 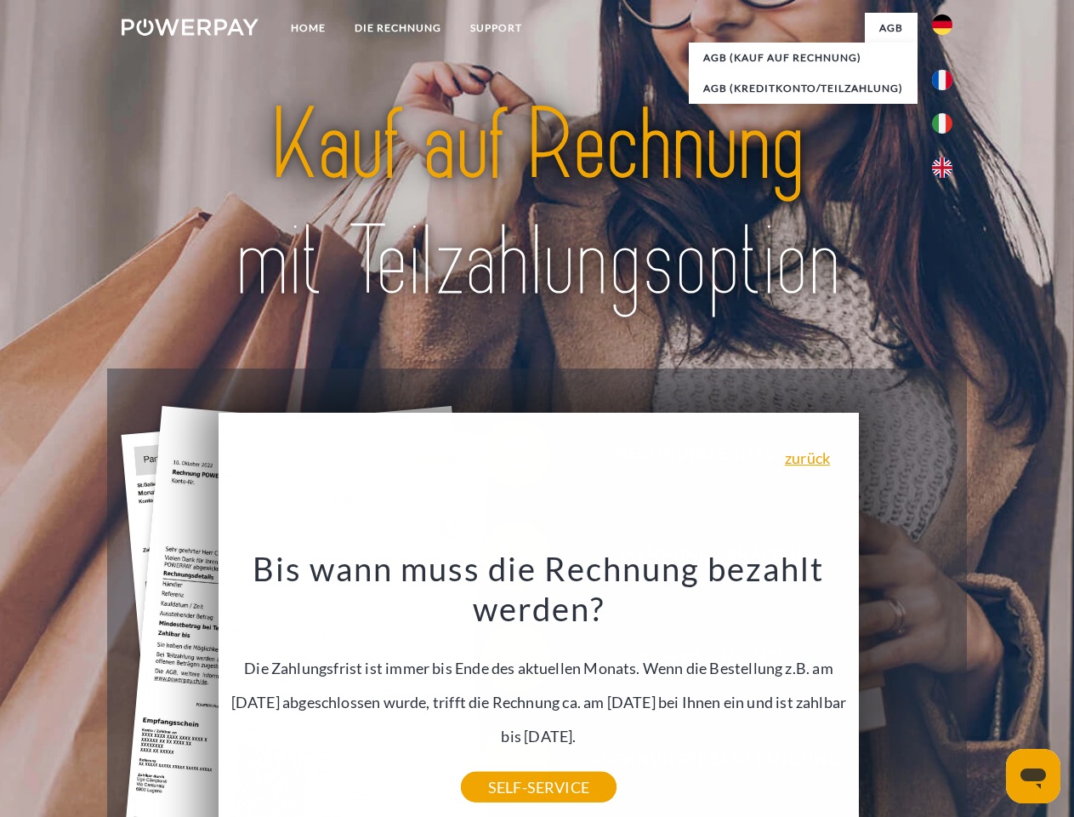 What do you see at coordinates (803, 58) in the screenshot?
I see `a: AGB (Kauf auf Rechnung)` at bounding box center [803, 58].